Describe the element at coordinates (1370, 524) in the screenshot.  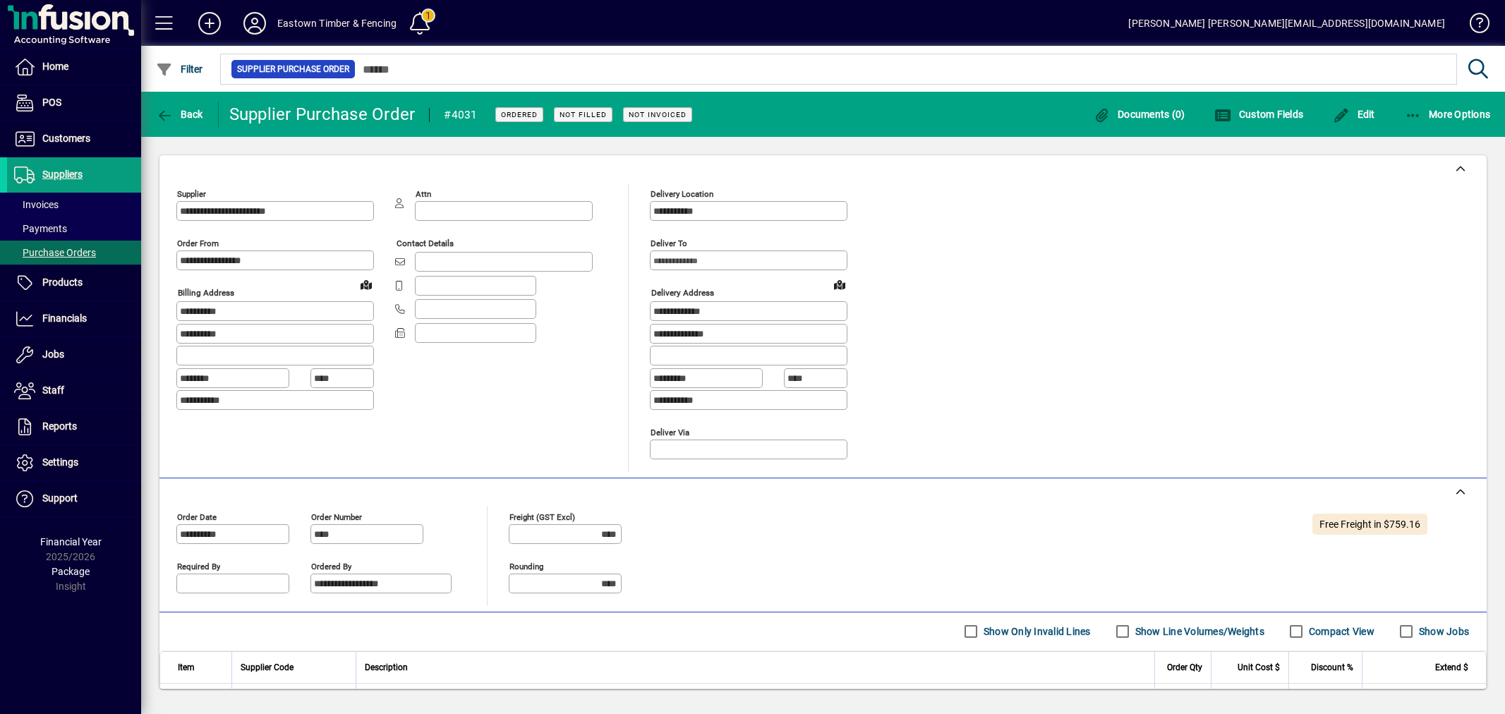
I see `span: Free Freight in $759.16` at that location.